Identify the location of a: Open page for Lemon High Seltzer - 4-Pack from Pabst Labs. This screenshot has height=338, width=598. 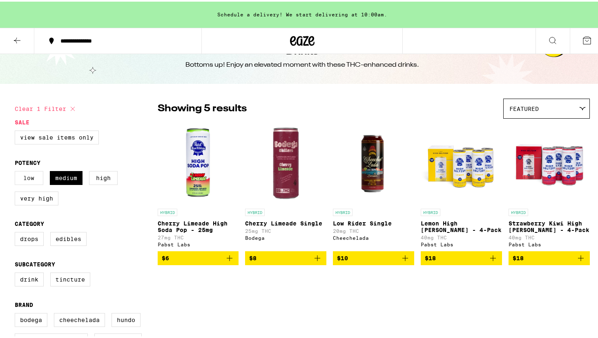
(461, 185).